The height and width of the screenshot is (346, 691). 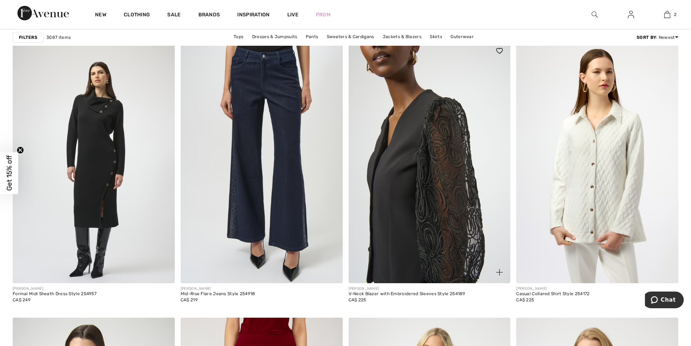 I want to click on img: plus_v2.svg, so click(x=500, y=272).